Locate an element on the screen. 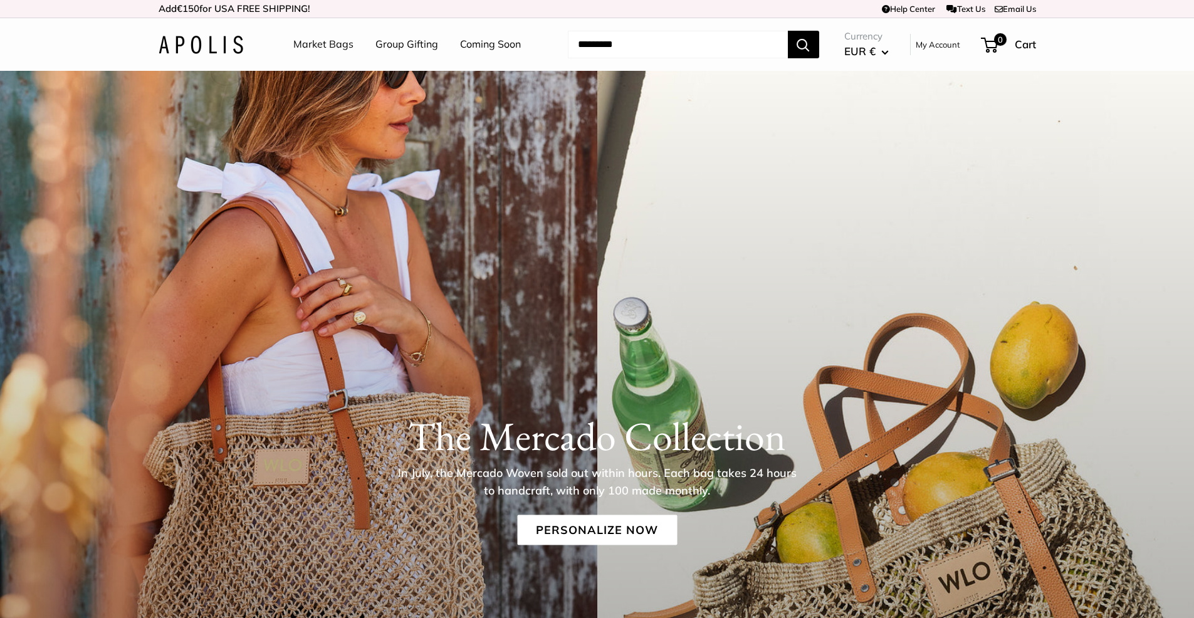 The width and height of the screenshot is (1194, 618). a: Market Bags is located at coordinates (323, 45).